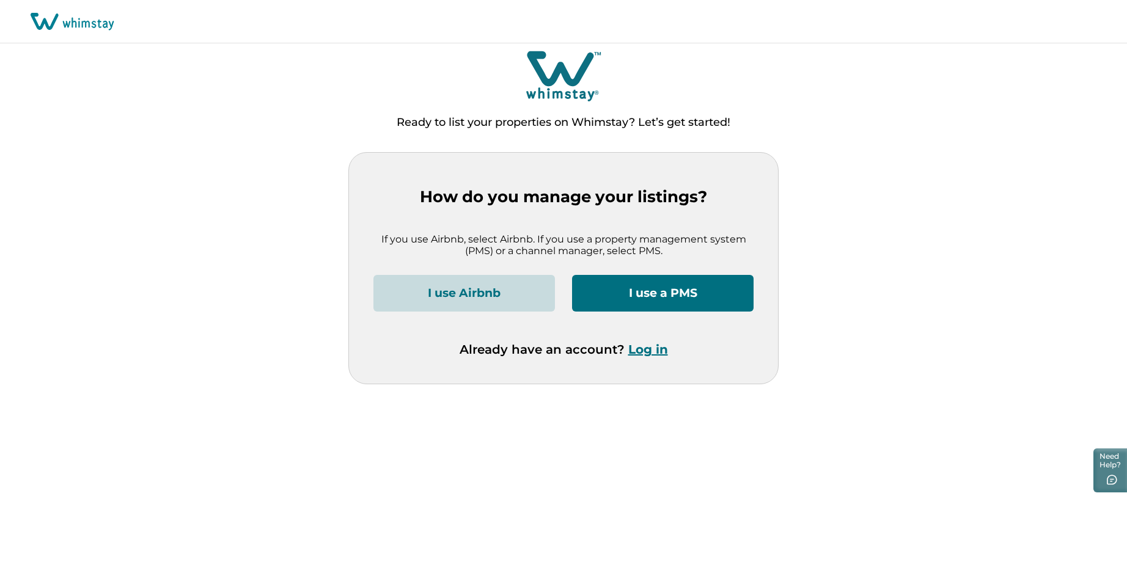 This screenshot has width=1127, height=584. Describe the element at coordinates (663, 293) in the screenshot. I see `button: I use a PMS` at that location.